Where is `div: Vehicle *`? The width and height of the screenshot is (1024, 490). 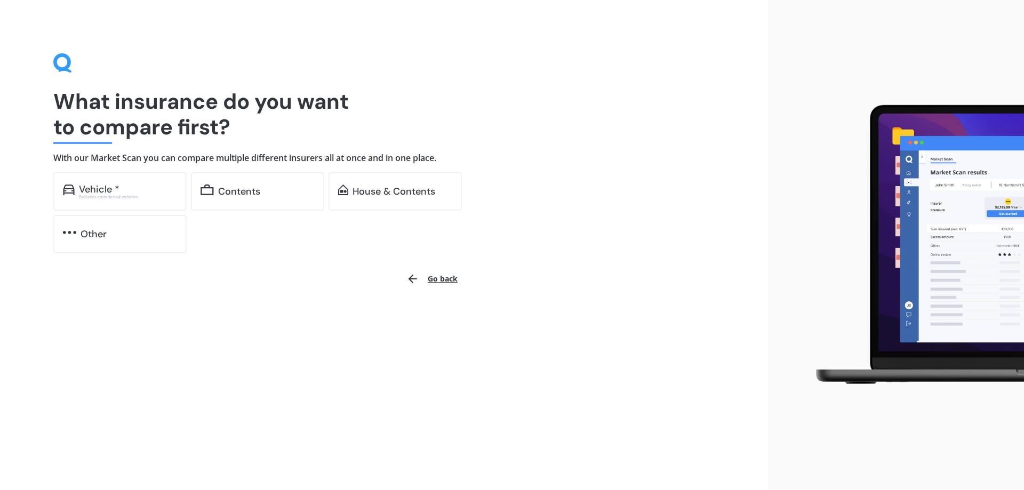
div: Vehicle * is located at coordinates (99, 189).